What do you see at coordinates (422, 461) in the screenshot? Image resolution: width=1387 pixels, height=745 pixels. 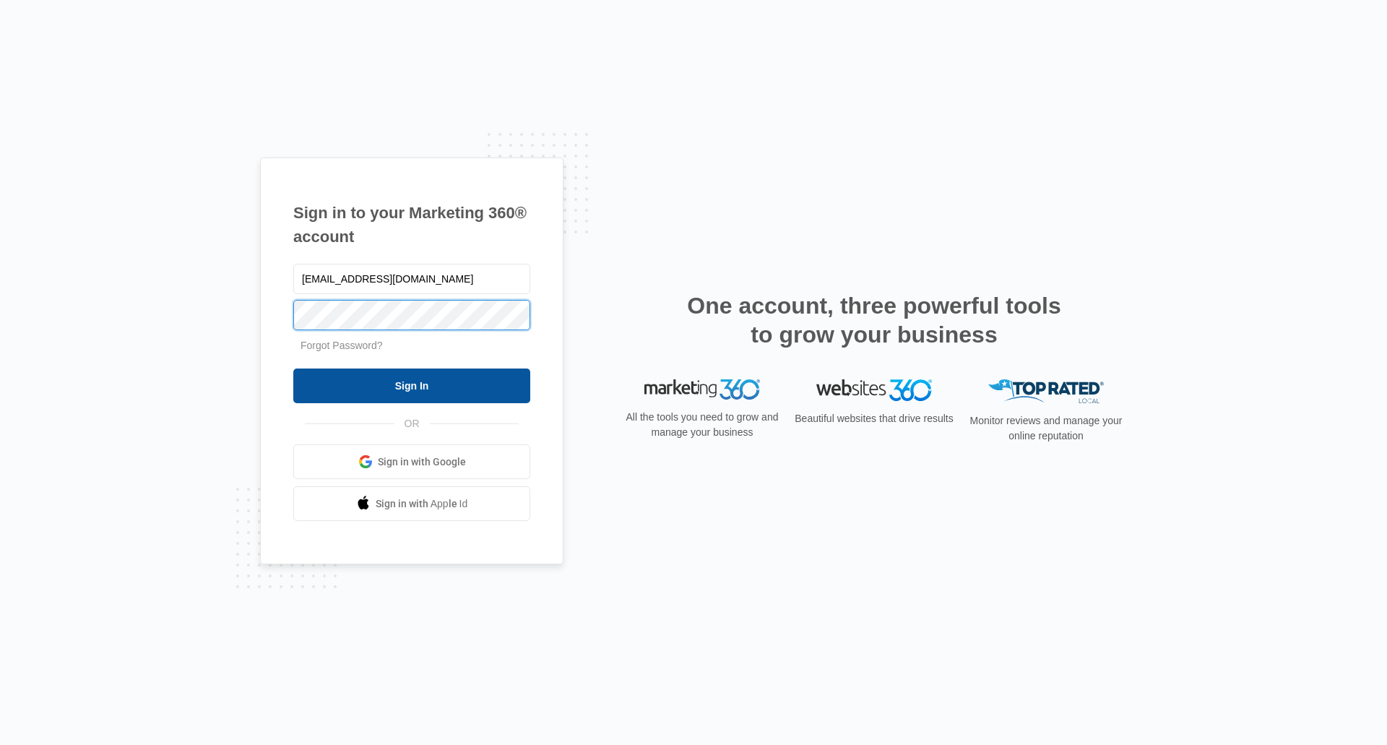 I see `span: Sign in with Google` at bounding box center [422, 461].